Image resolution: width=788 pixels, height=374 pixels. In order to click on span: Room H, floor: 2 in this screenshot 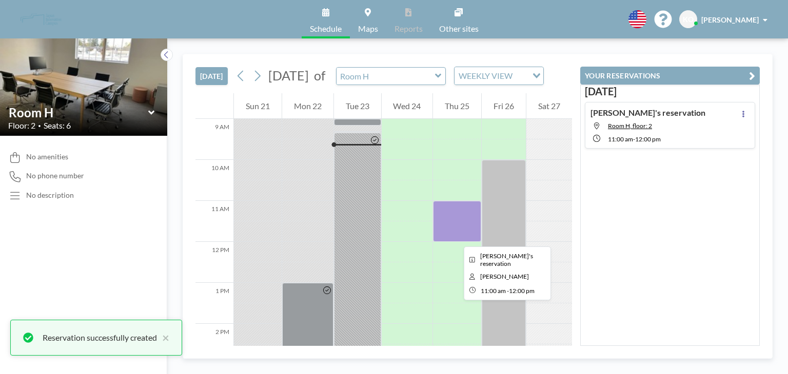, I will do `click(630, 126)`.